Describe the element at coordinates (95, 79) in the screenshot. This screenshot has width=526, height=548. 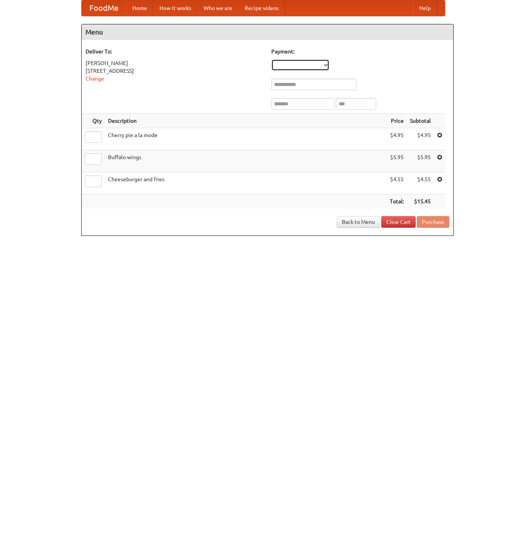
I see `a: Change` at that location.